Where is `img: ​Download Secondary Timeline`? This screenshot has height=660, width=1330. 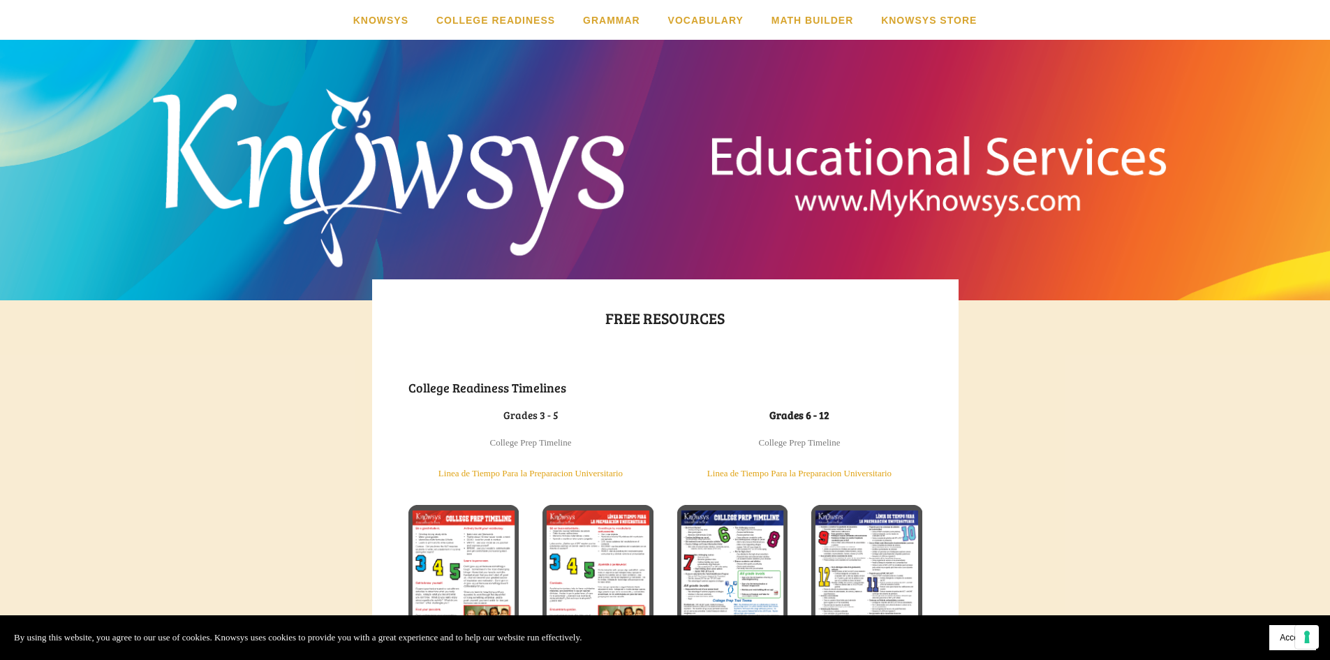 img: ​Download Secondary Timeline is located at coordinates (733, 576).